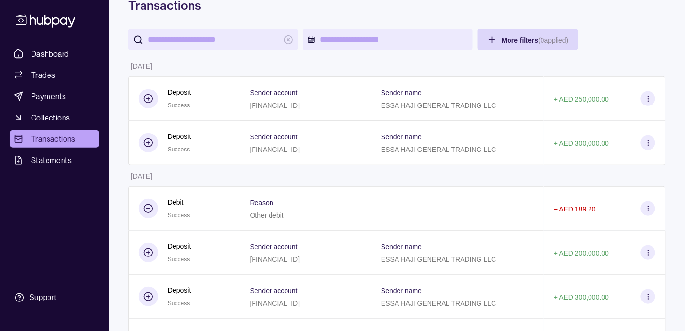 This screenshot has width=685, height=331. What do you see at coordinates (54, 54) in the screenshot?
I see `a: Dashboard` at bounding box center [54, 54].